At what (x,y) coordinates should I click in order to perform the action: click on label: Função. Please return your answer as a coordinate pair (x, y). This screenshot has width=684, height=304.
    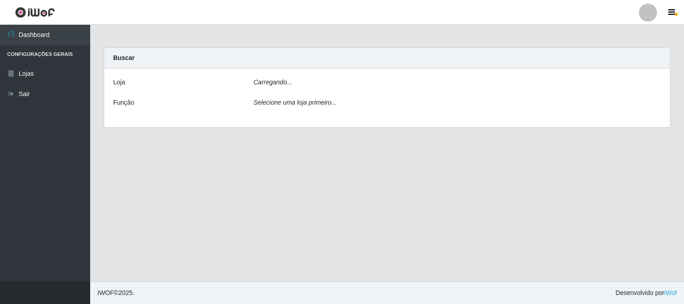
    Looking at the image, I should click on (124, 102).